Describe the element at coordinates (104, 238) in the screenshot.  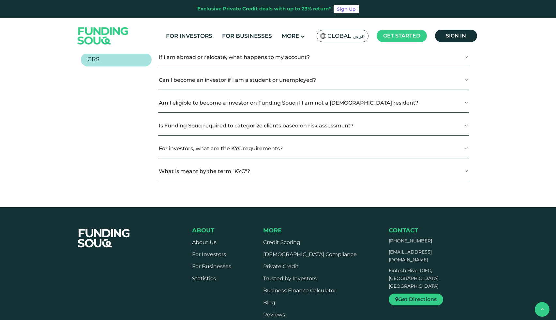
I see `img: FooterLogo` at that location.